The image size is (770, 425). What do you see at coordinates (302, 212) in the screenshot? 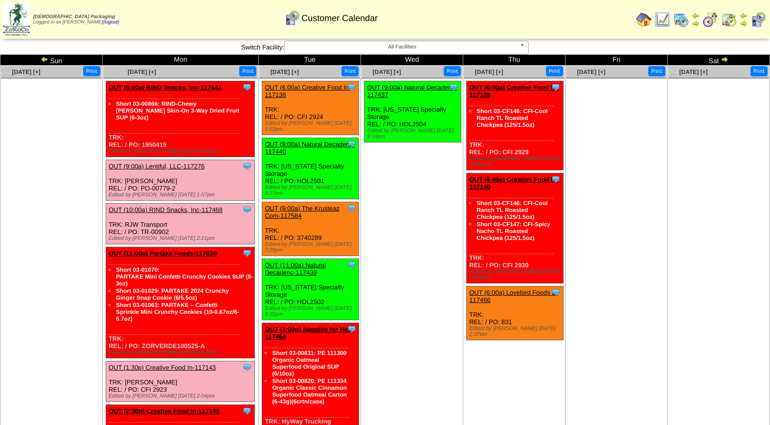
I see `a: OUT (9:00a) The Krusteaz Com-117584` at bounding box center [302, 212].